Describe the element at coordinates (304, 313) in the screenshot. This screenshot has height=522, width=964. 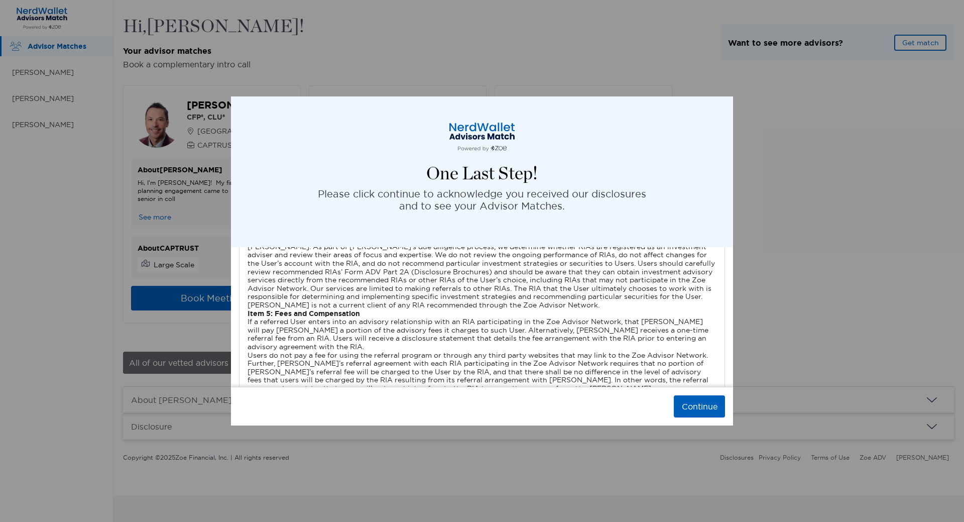
I see `b: Item 5: Fees and Compensation` at that location.